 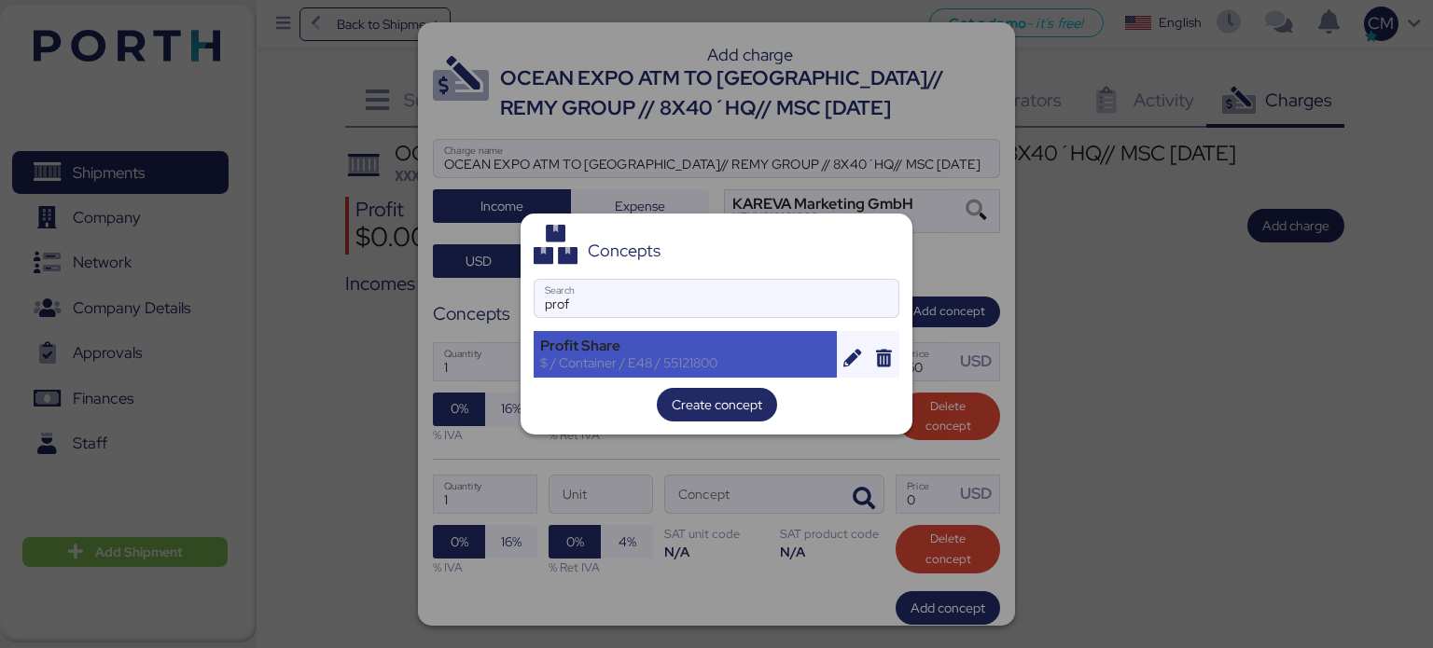 What do you see at coordinates (685, 363) in the screenshot?
I see `div: $ / Container / E48 / 55121800` at bounding box center [685, 363].